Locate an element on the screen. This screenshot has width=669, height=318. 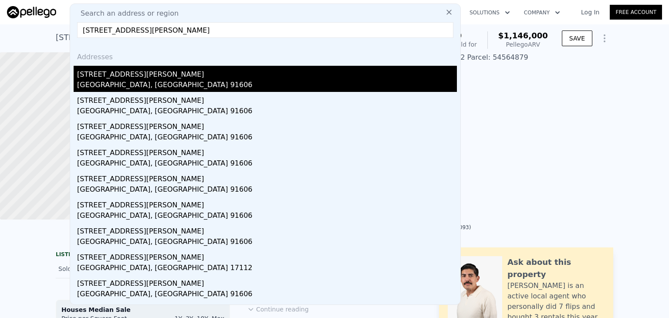
button: Show Options is located at coordinates (605, 38).